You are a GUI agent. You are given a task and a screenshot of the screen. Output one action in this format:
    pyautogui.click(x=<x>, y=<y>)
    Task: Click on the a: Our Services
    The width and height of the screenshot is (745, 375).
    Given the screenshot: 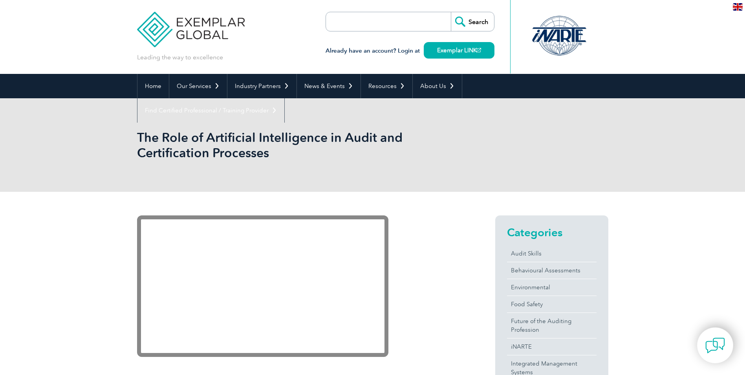 What is the action you would take?
    pyautogui.click(x=198, y=86)
    